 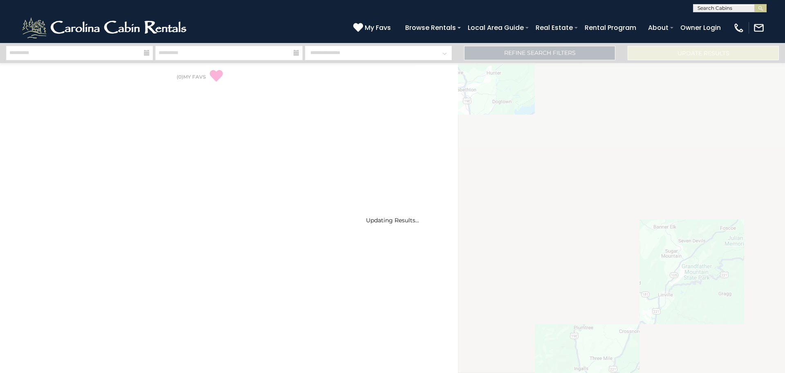 What do you see at coordinates (739, 28) in the screenshot?
I see `img: phone-regular-white.png` at bounding box center [739, 28].